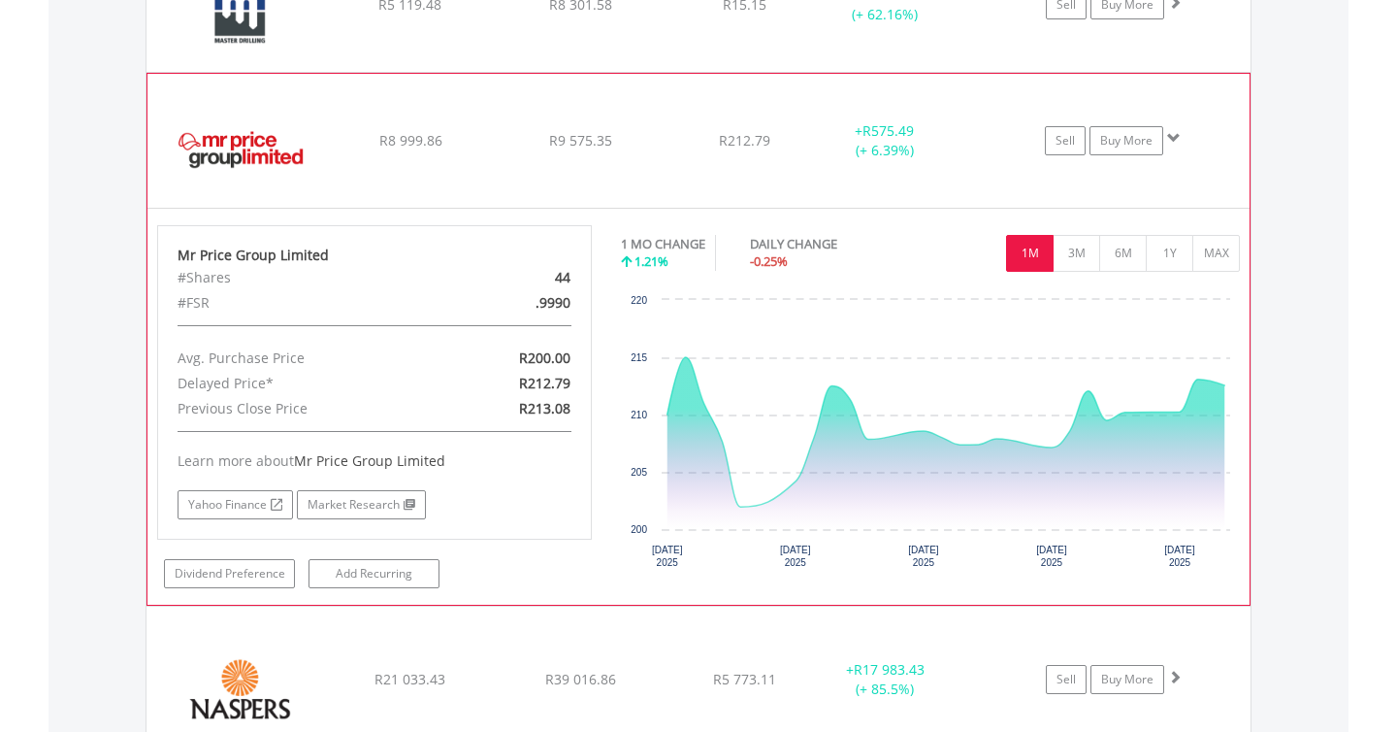 This screenshot has width=1397, height=732. What do you see at coordinates (375, 461) in the screenshot?
I see `div: Learn more about` at bounding box center [375, 461].